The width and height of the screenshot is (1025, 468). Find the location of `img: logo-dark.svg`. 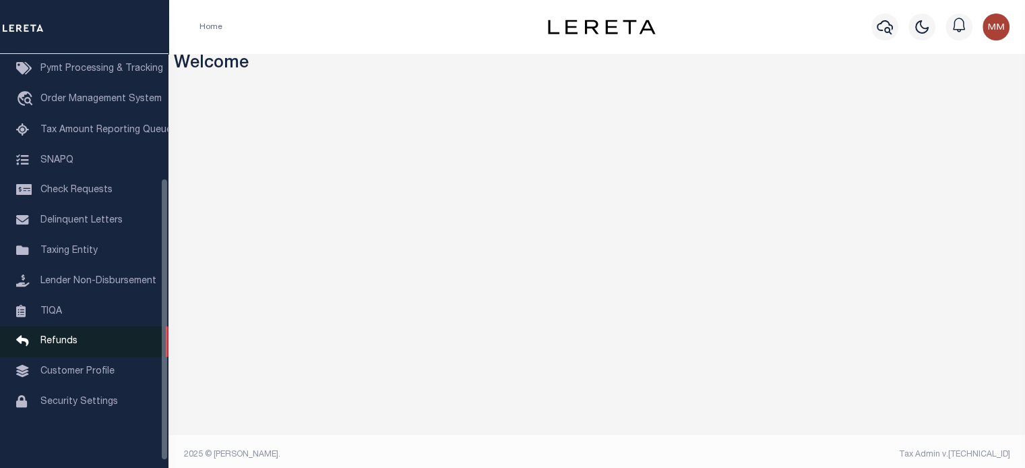

img: logo-dark.svg is located at coordinates (602, 27).